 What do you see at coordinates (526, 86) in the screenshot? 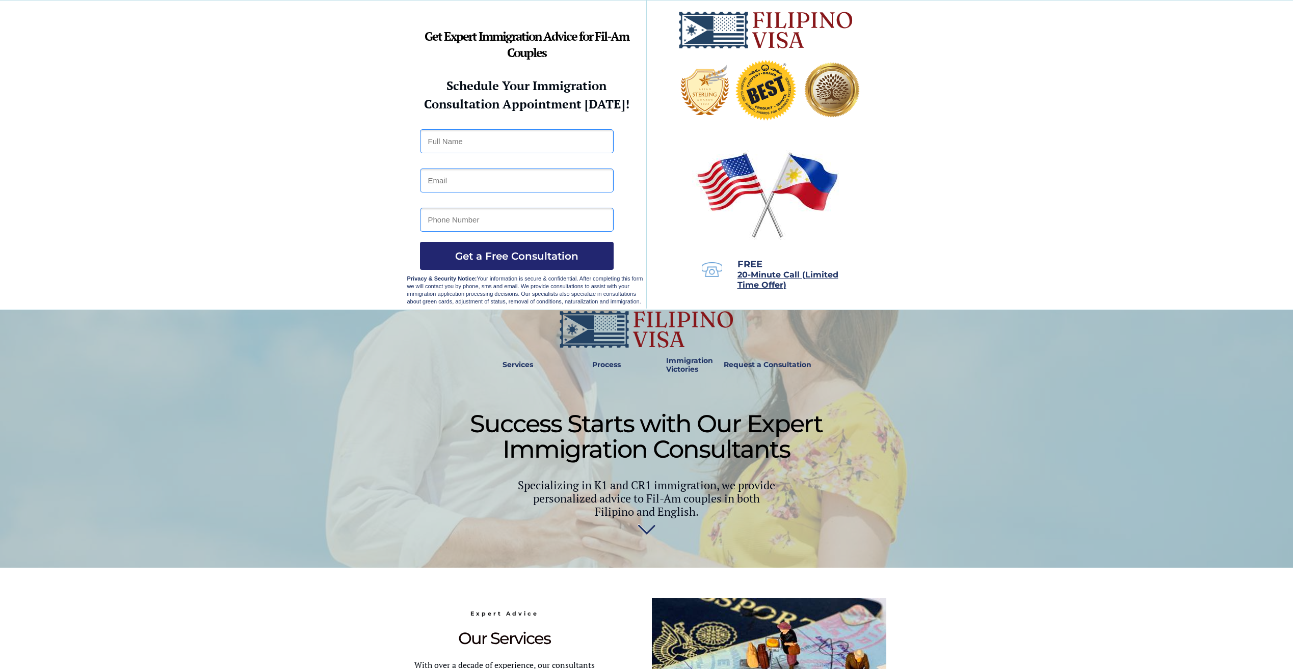
I see `strong: Schedule Your Immigration` at bounding box center [526, 86].